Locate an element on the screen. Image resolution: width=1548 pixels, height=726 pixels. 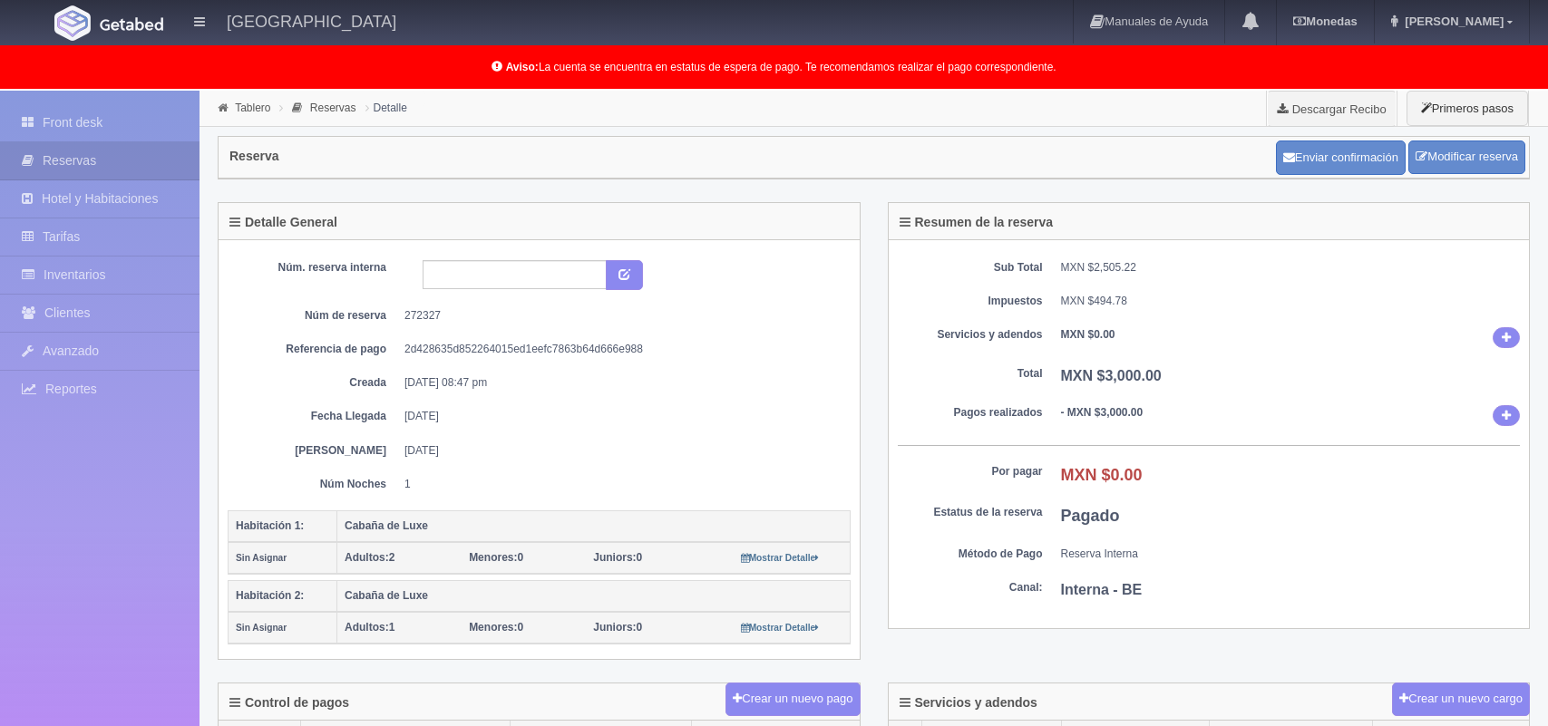
dt: Impuestos is located at coordinates (970, 301).